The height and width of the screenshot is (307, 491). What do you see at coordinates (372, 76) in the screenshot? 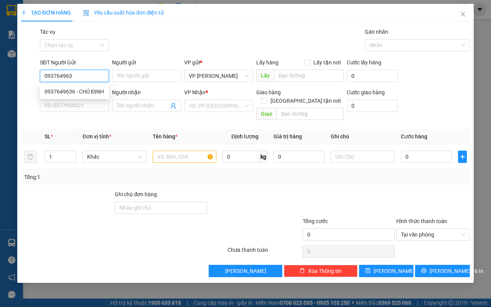
I see `input: Cước lấy hàng` at bounding box center [372, 76].